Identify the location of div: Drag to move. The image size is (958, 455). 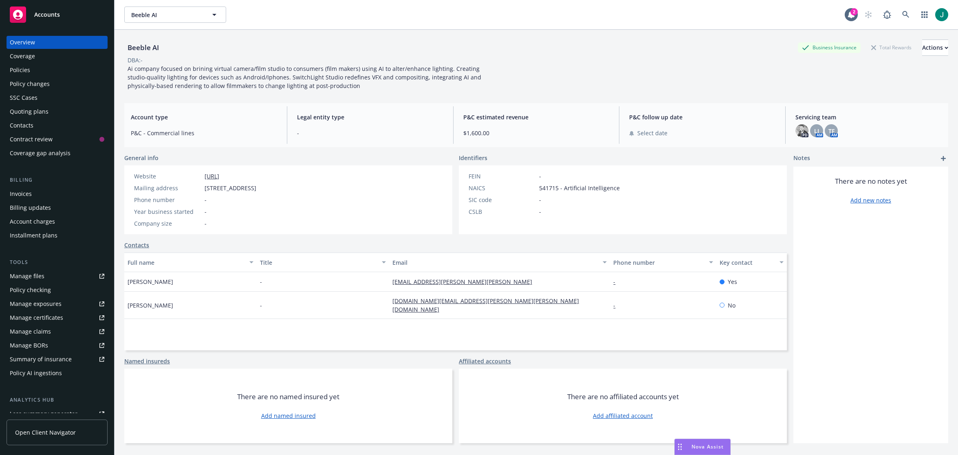
(680, 447).